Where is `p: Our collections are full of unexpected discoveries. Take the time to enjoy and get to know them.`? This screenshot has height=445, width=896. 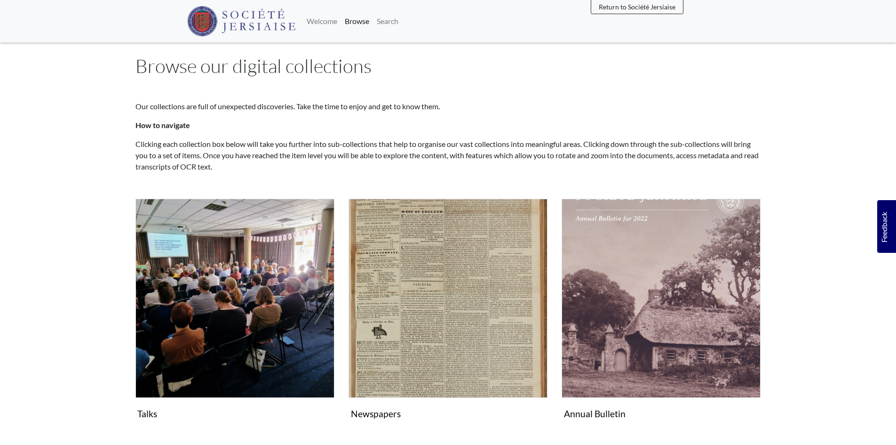 p: Our collections are full of unexpected discoveries. Take the time to enjoy and get to know them. is located at coordinates (448, 106).